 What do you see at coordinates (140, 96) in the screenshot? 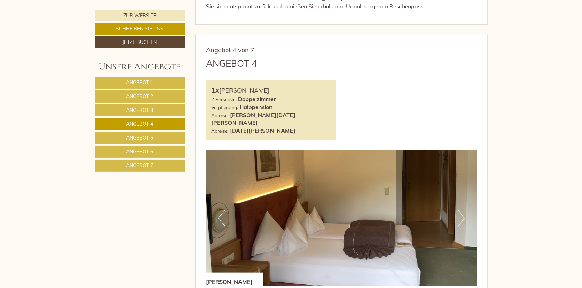
I see `span: Angebot 2` at bounding box center [140, 96].